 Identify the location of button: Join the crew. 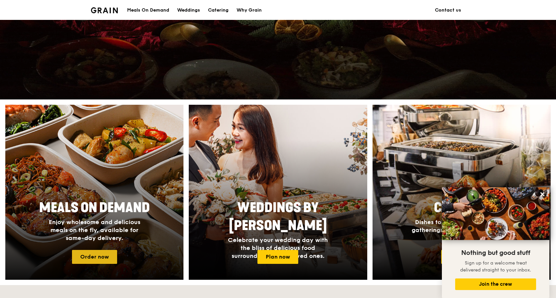
(495, 284).